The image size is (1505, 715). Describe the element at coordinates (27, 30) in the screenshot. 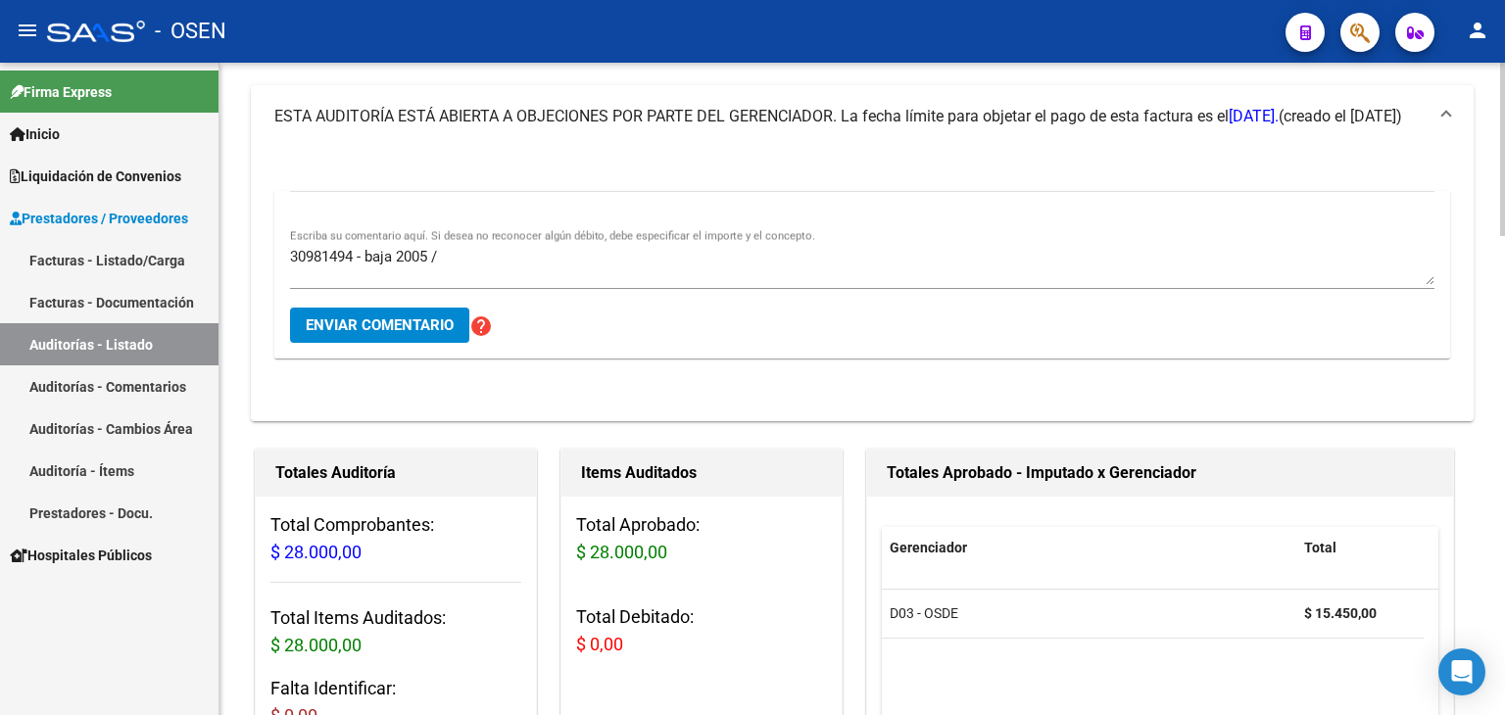

I see `mat-icon: menu` at that location.